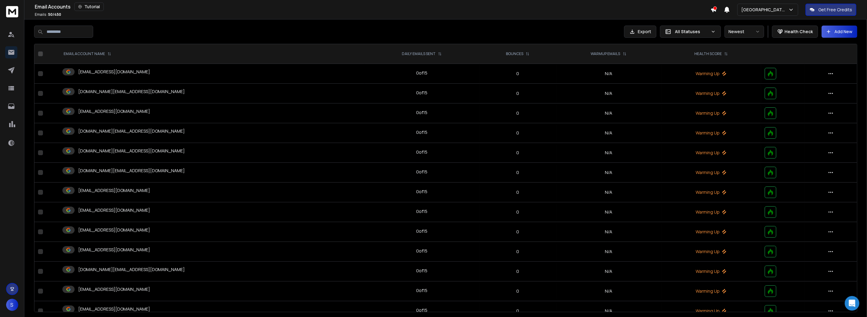 The width and height of the screenshot is (867, 317). Describe the element at coordinates (372, 7) in the screenshot. I see `div: Email Accounts` at that location.